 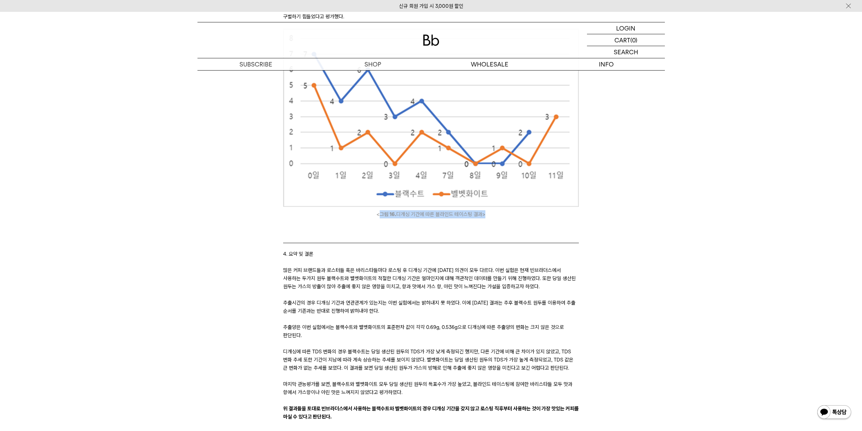 I want to click on img: 19_160243.png, so click(x=431, y=118).